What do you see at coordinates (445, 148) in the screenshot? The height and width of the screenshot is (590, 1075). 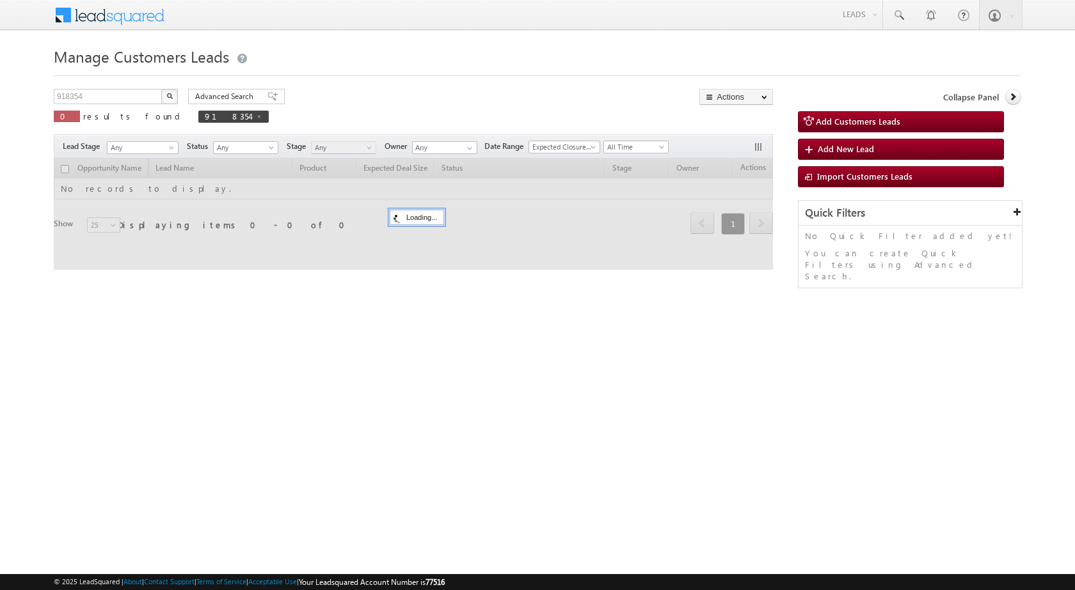 I see `input: Type to Search` at bounding box center [445, 148].